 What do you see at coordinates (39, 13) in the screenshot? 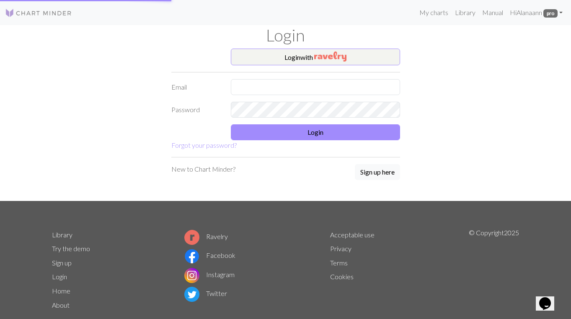
I see `img: Logo` at bounding box center [39, 13].